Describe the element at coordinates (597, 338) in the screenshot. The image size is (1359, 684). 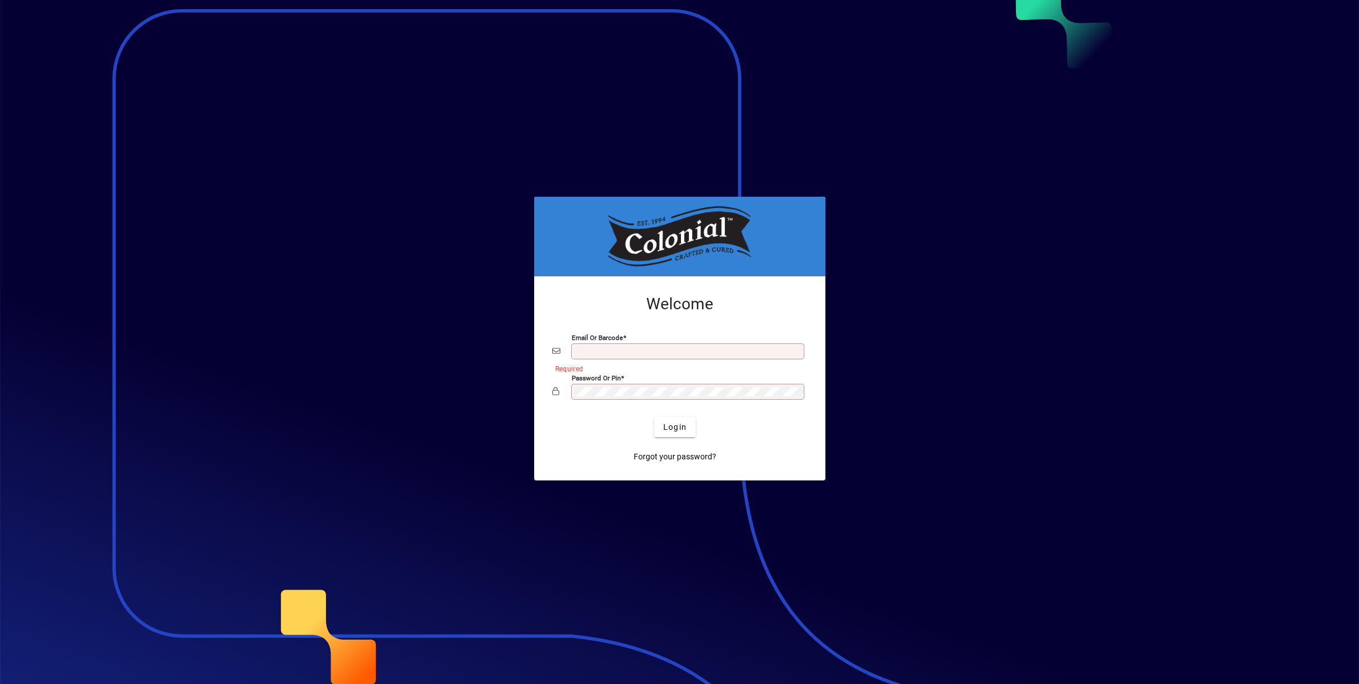
I see `mat-label: Email or Barcode` at that location.